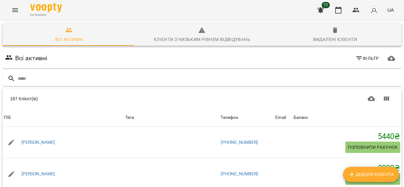 The height and width of the screenshot is (187, 404). What do you see at coordinates (371, 174) in the screenshot?
I see `button: Додати клієнта` at bounding box center [371, 174].